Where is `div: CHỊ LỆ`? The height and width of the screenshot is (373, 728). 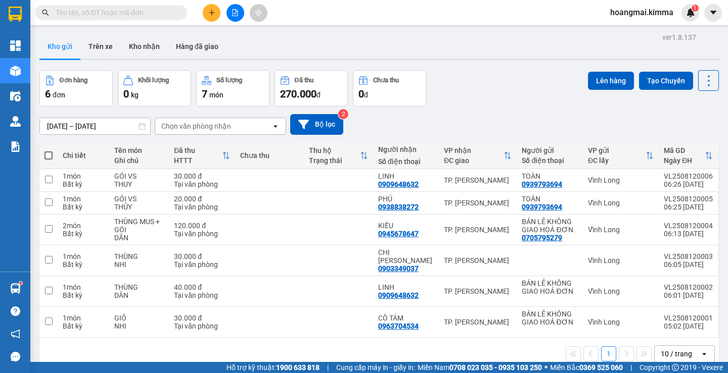 div: CHỊ LỆ is located at coordinates (406, 257).